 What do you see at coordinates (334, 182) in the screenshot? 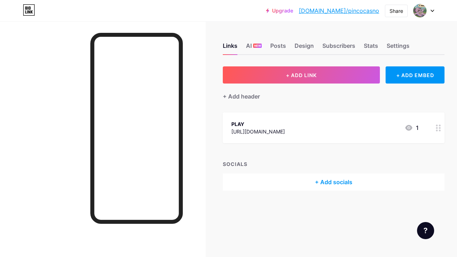
I see `div: + Add socials` at bounding box center [334, 182].